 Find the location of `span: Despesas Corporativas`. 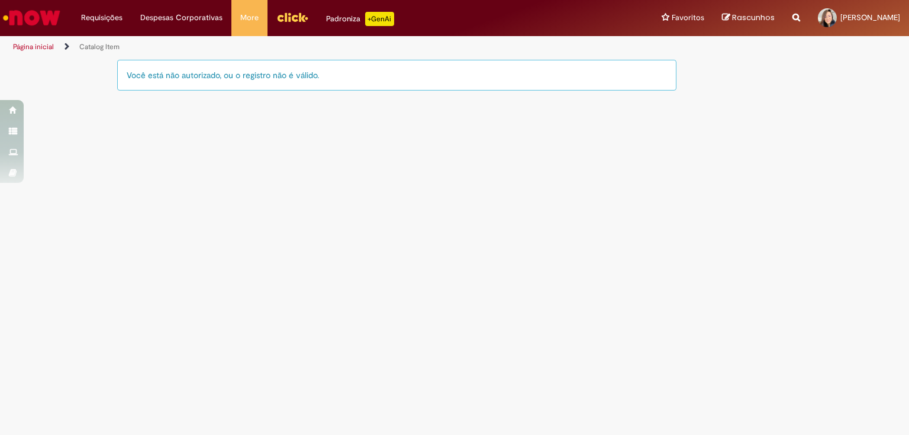

span: Despesas Corporativas is located at coordinates (181, 18).